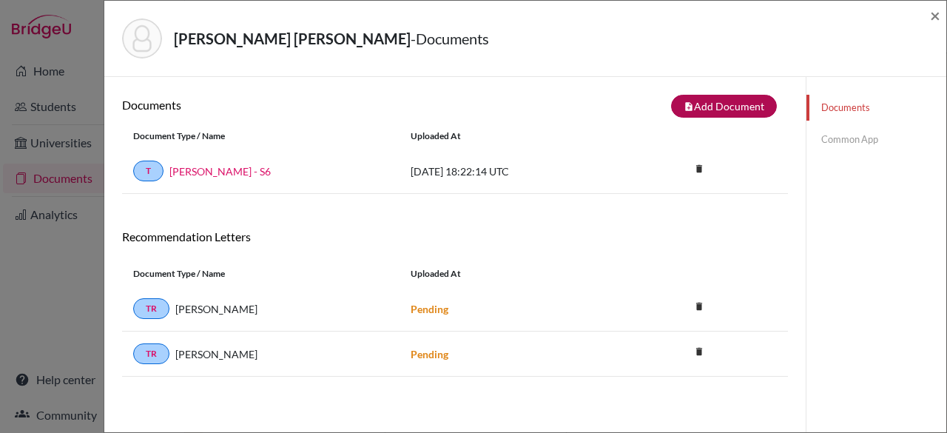 The height and width of the screenshot is (433, 947). I want to click on a: T, so click(148, 171).